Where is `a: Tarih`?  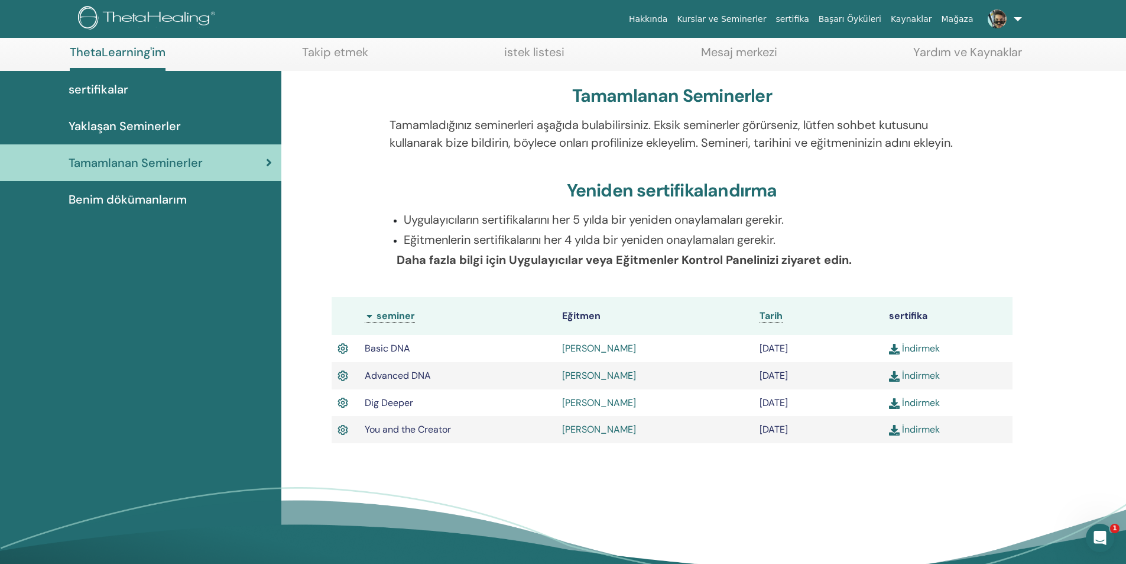 a: Tarih is located at coordinates (771, 316).